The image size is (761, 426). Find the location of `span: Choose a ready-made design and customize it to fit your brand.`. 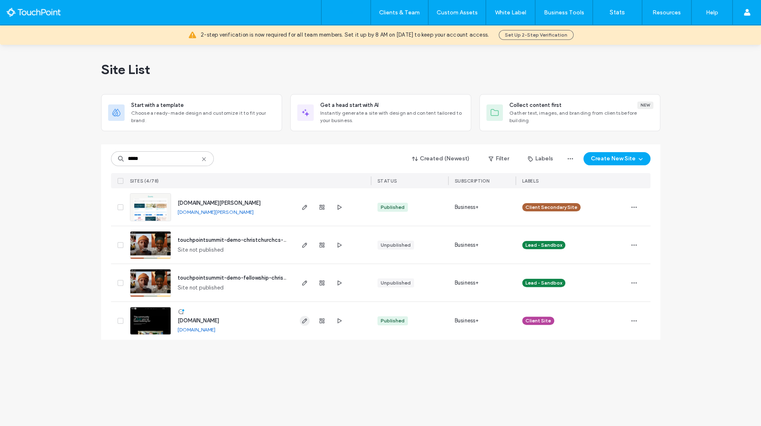

span: Choose a ready-made design and customize it to fit your brand. is located at coordinates (203, 117).